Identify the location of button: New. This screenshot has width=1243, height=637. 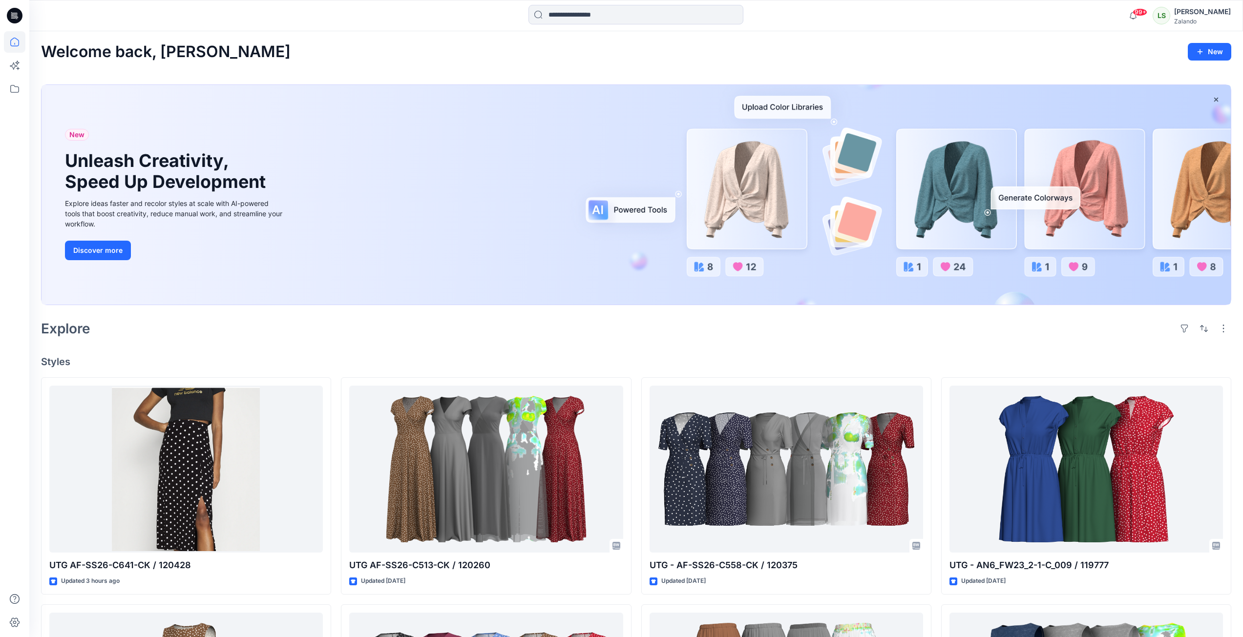
(1209, 52).